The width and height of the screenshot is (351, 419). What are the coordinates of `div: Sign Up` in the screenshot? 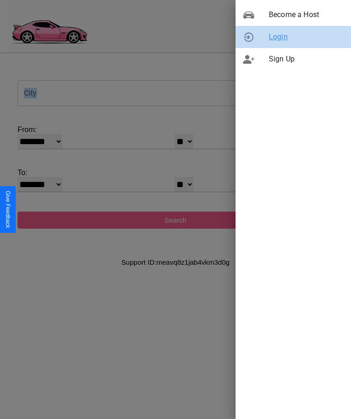 It's located at (293, 59).